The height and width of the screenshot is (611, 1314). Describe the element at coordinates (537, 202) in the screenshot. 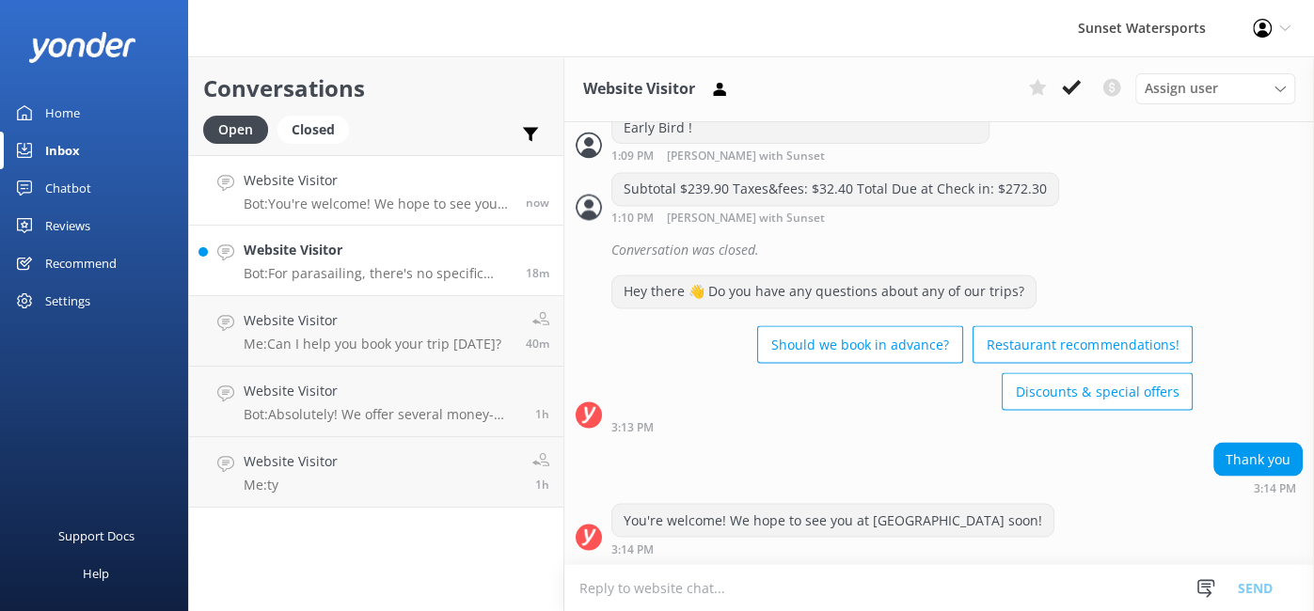

I see `span: Sep 25 2025 02:14pm (UTC -05:00) America/Cancun` at that location.